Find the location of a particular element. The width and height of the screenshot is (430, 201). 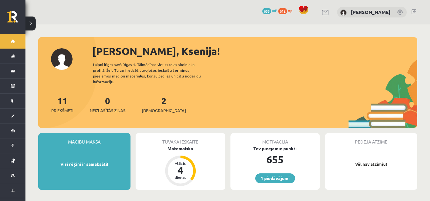

div: Tuvākā ieskaite is located at coordinates (180, 139).